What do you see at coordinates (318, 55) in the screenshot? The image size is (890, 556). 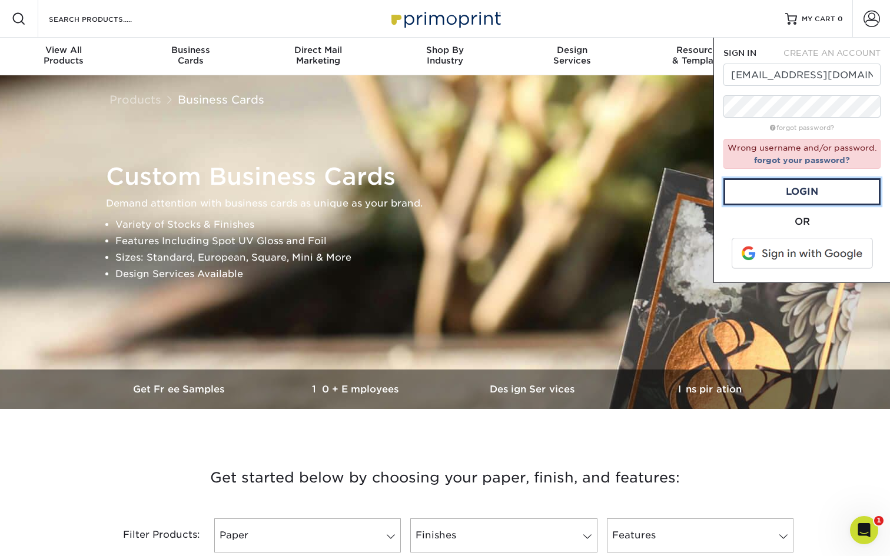 I see `div: Marketing` at bounding box center [318, 55].